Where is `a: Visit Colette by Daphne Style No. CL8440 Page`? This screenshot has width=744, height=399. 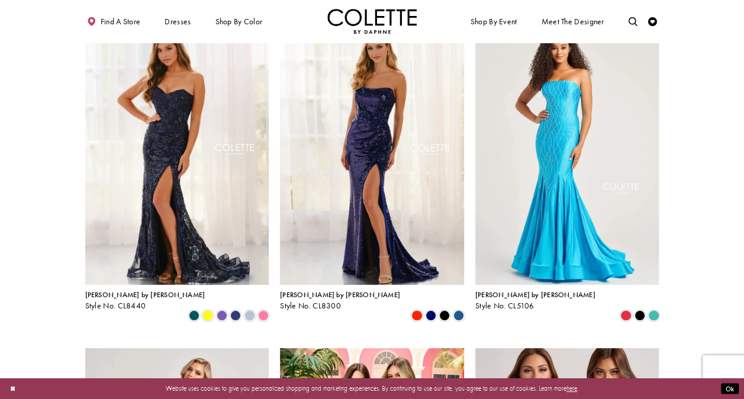 a: Visit Colette by Daphne Style No. CL8440 Page is located at coordinates (177, 151).